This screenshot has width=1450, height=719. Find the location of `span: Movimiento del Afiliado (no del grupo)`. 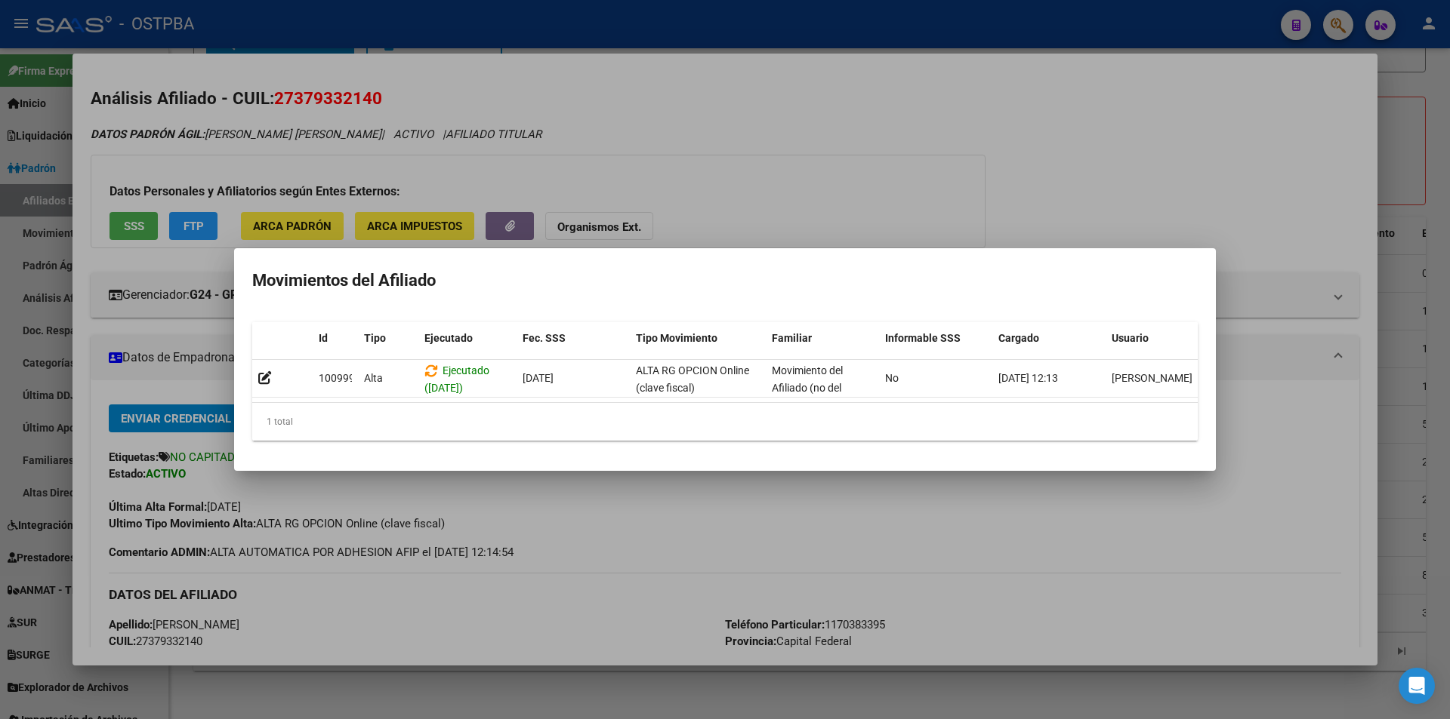

span: Movimiento del Afiliado (no del grupo) is located at coordinates (807, 388).